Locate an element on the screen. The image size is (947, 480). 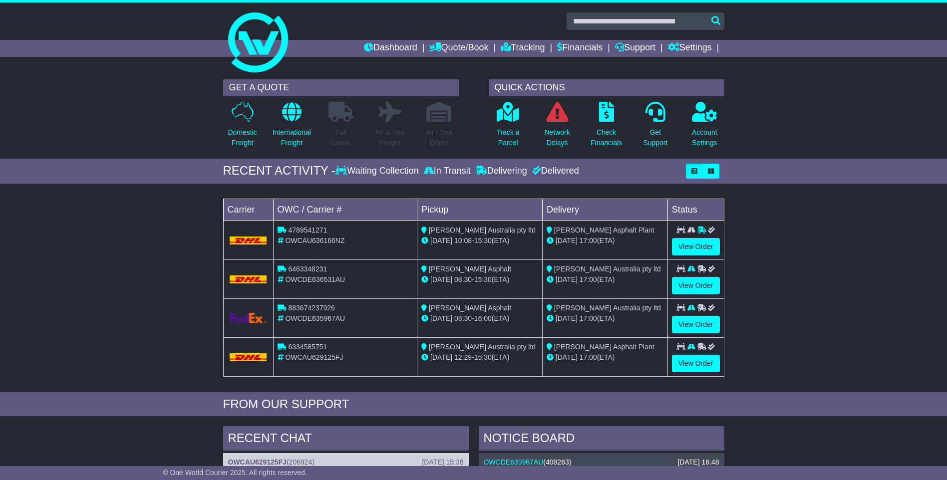
span: 883674237926 is located at coordinates (311, 308).